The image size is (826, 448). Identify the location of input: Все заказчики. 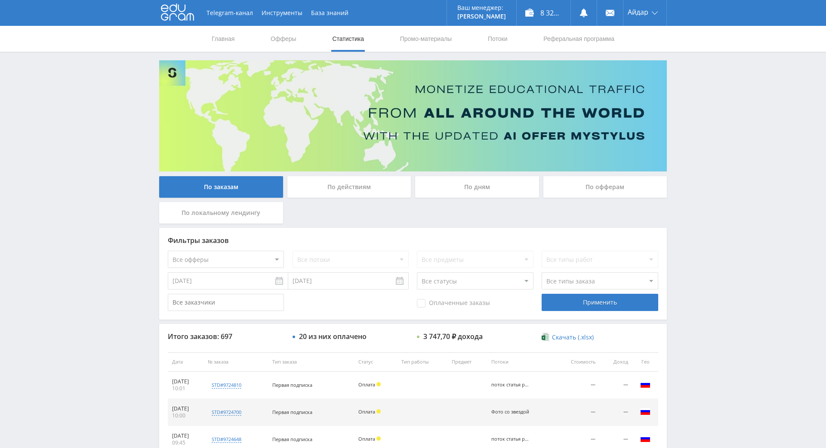
(226, 302).